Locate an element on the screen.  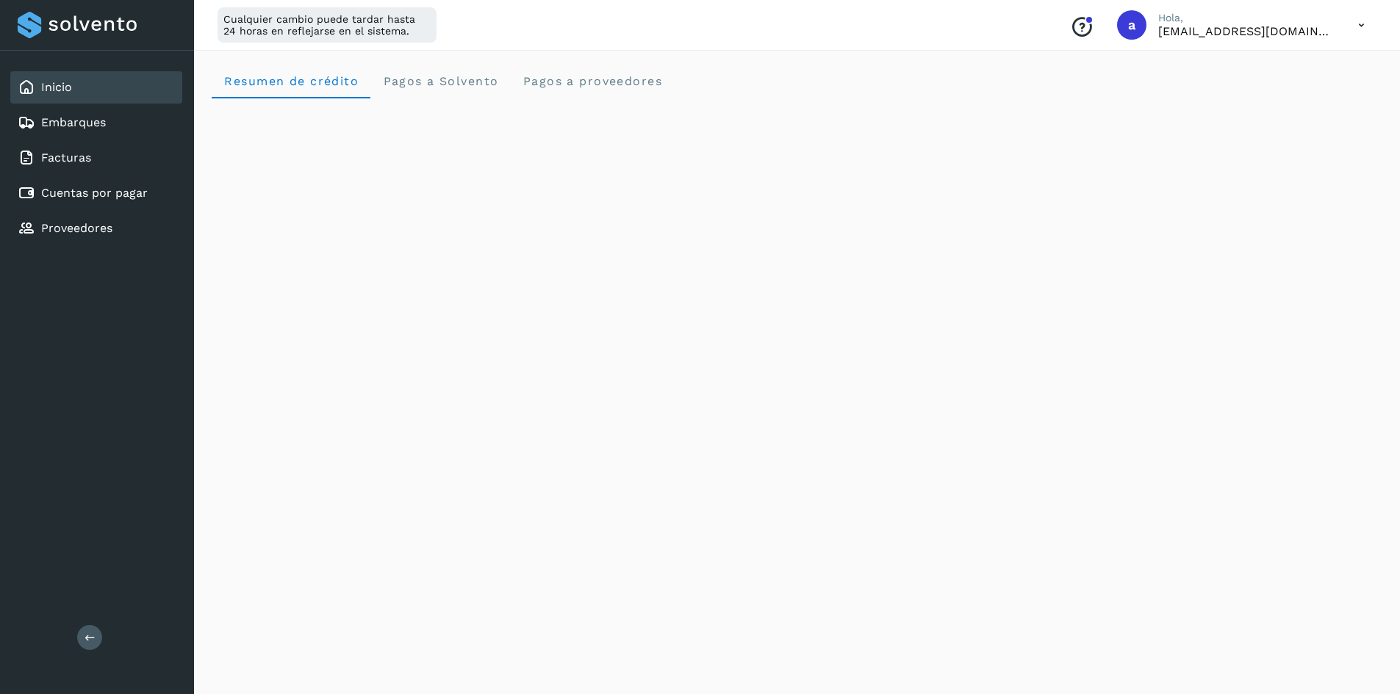
div: Proveedores is located at coordinates (96, 228).